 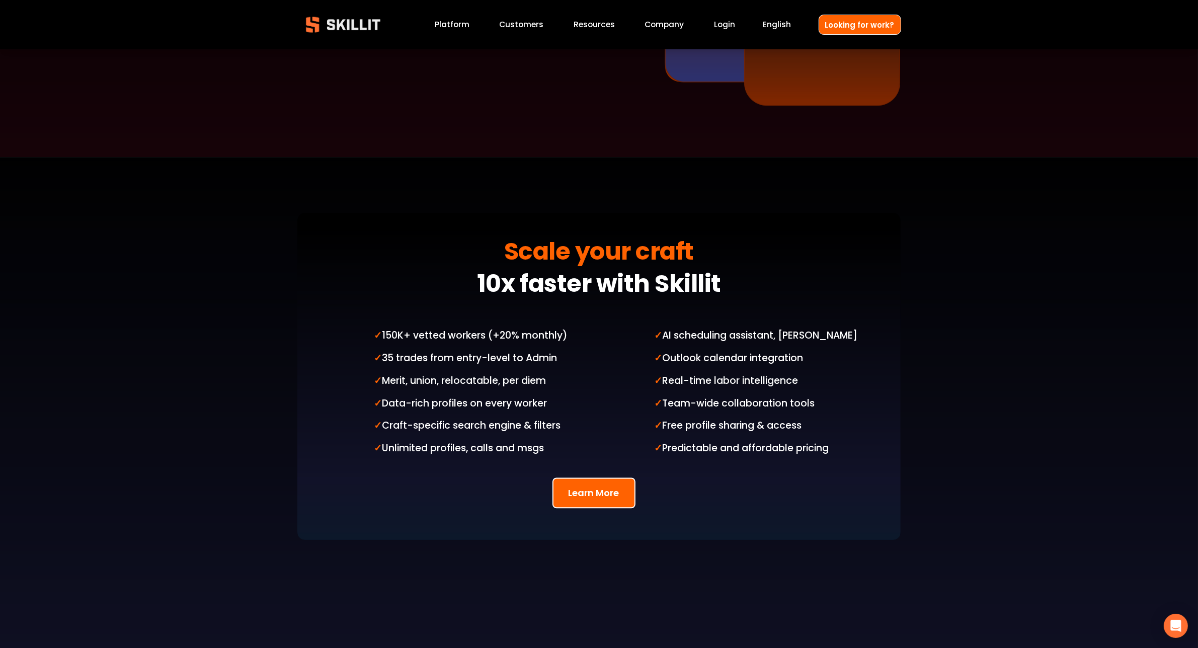 What do you see at coordinates (343, 25) in the screenshot?
I see `img: Skillit` at bounding box center [343, 25].